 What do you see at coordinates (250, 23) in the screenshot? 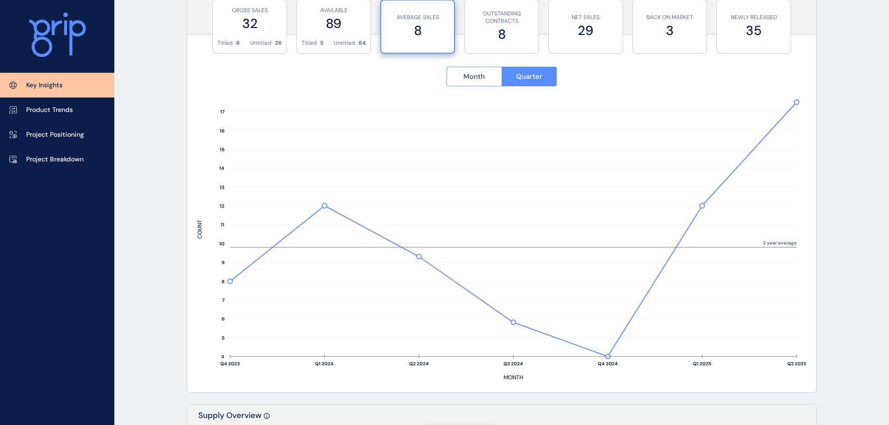
I see `label: 32` at bounding box center [250, 23].